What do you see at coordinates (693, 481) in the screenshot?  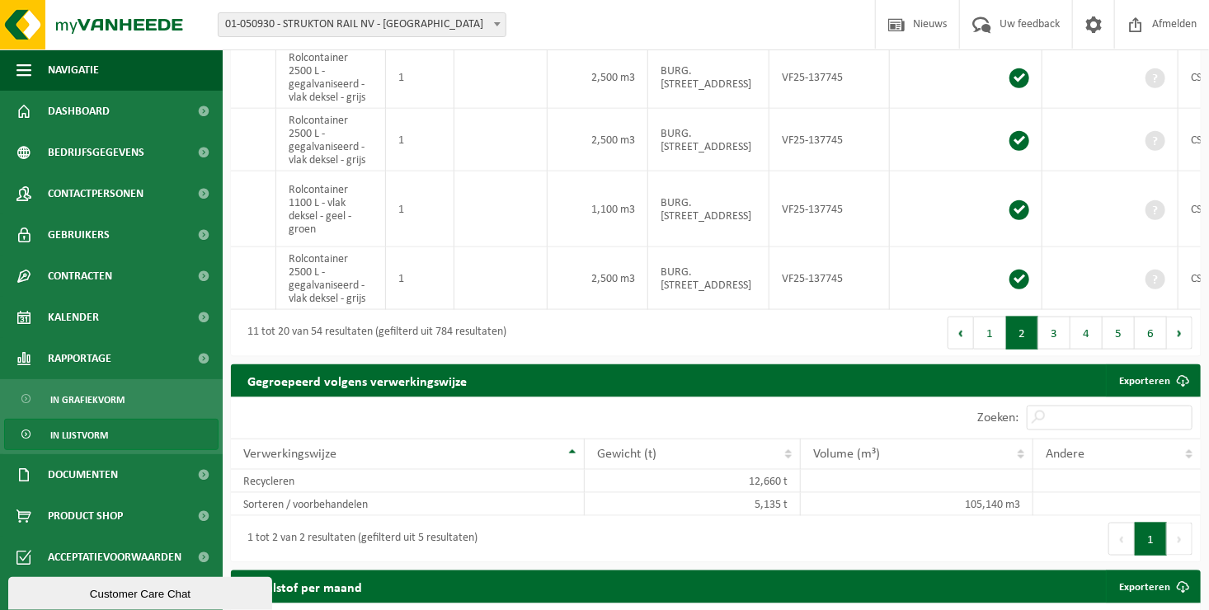 I see `td: 12,660 t` at bounding box center [693, 481].